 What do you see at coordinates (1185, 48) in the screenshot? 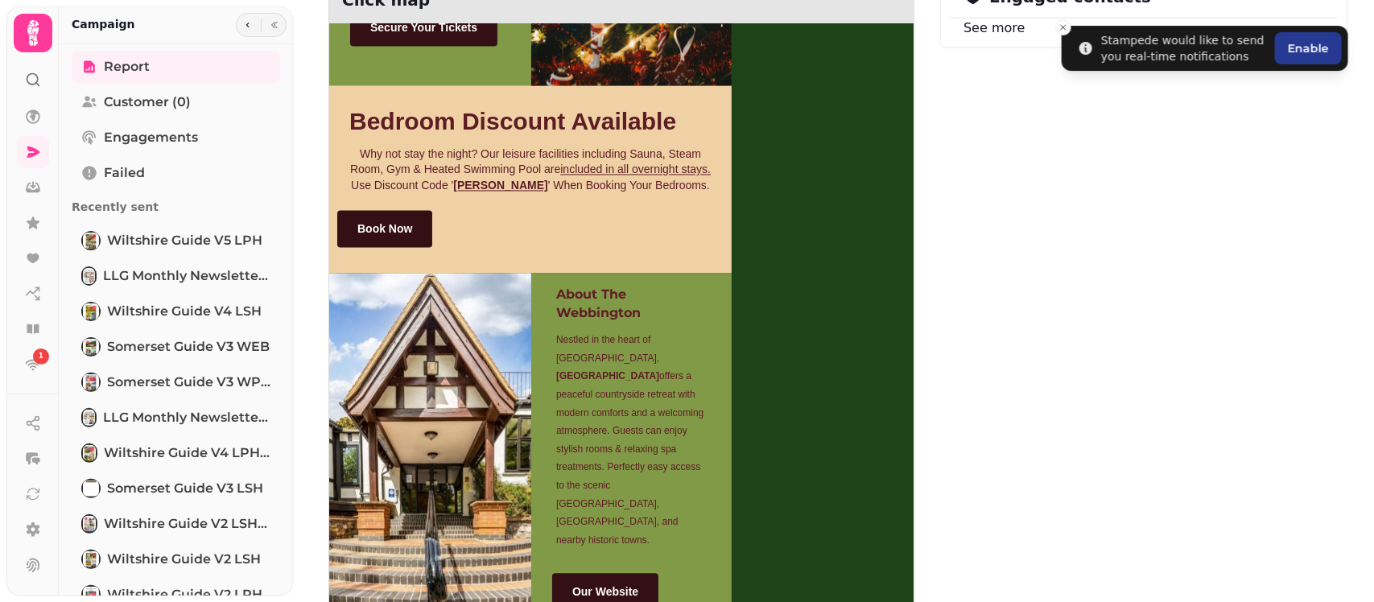
I see `div: Stampede would like to send you real-time notifications` at bounding box center [1185, 48].